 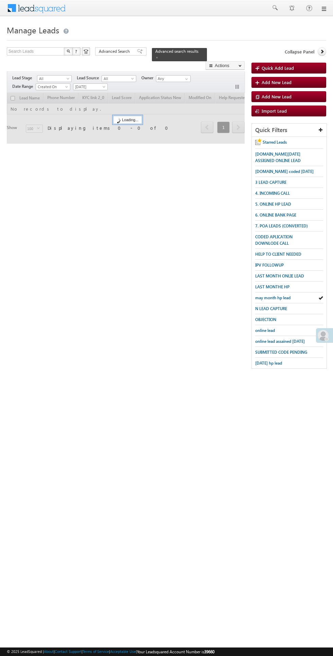 I want to click on span: CODED APLICATION DOWNLODE CALL, so click(x=274, y=240).